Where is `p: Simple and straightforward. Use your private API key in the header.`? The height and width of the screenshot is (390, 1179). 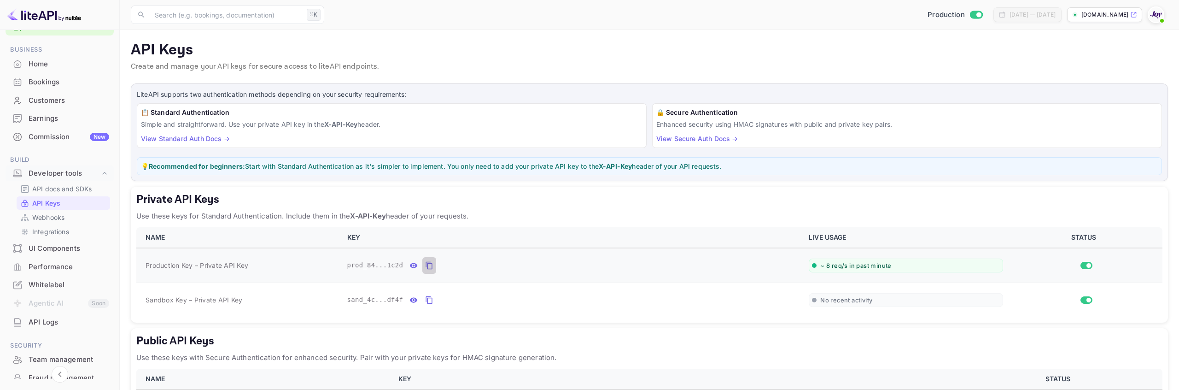
p: Simple and straightforward. Use your private API key in the header. is located at coordinates (391, 124).